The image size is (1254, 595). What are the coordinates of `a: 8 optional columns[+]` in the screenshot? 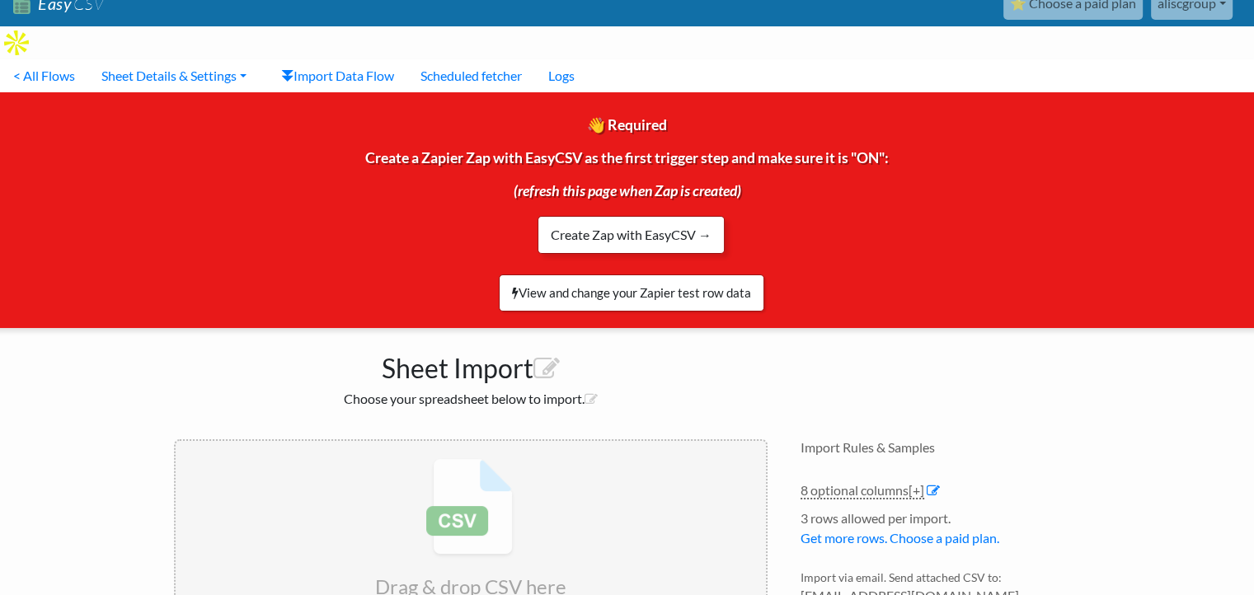 It's located at (863, 491).